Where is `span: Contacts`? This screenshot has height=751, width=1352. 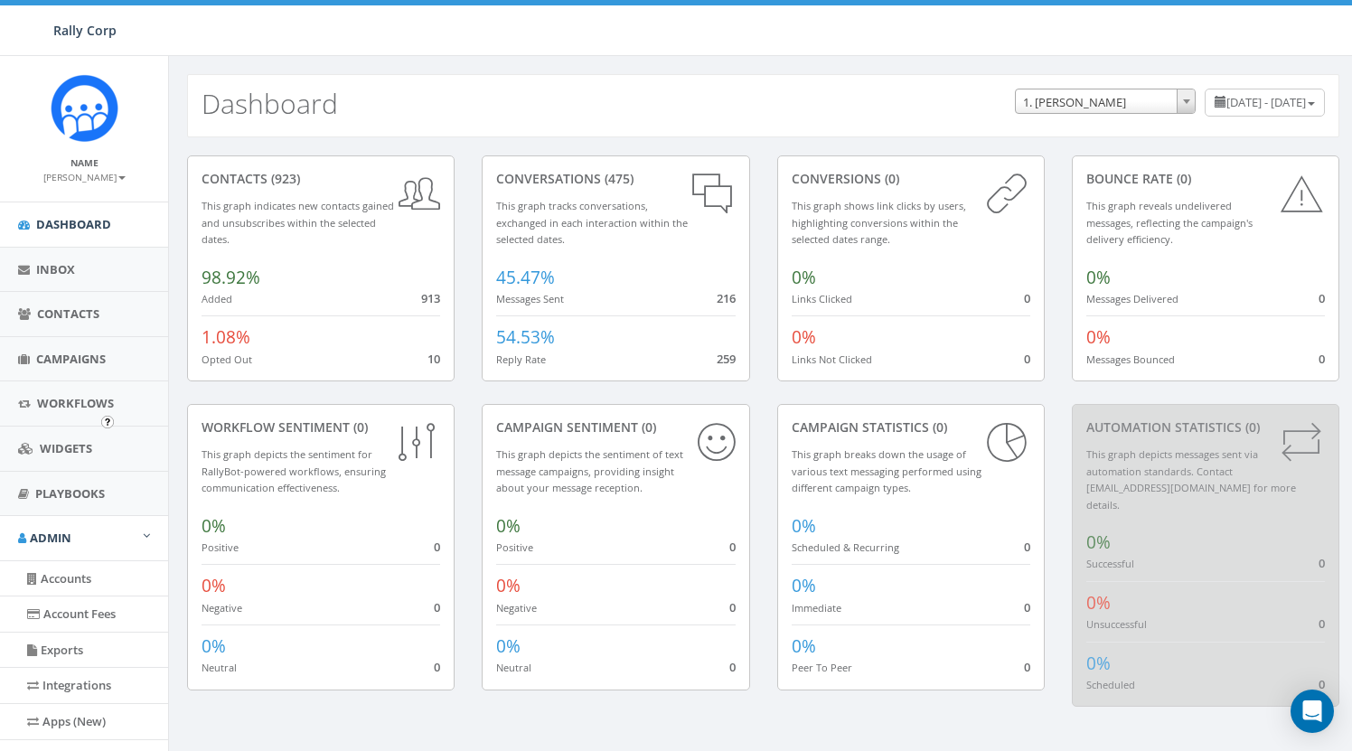
span: Contacts is located at coordinates (68, 314).